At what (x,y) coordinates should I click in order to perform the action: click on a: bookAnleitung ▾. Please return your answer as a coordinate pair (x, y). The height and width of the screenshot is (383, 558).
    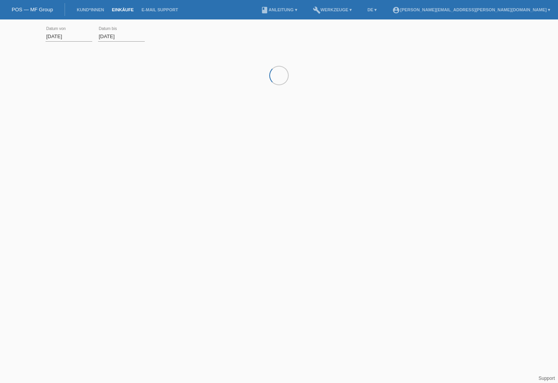
    Looking at the image, I should click on (279, 10).